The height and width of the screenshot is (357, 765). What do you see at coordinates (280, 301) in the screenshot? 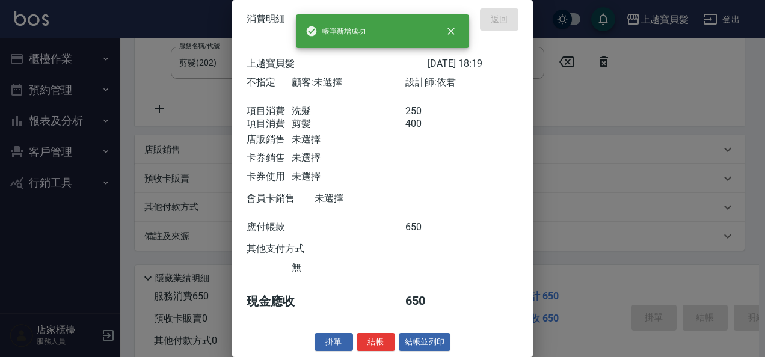
I see `div: 現金應收` at bounding box center [280, 301].